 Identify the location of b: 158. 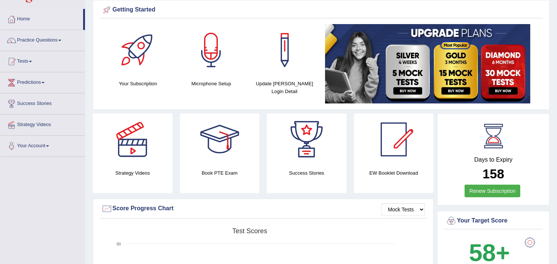
(493, 174).